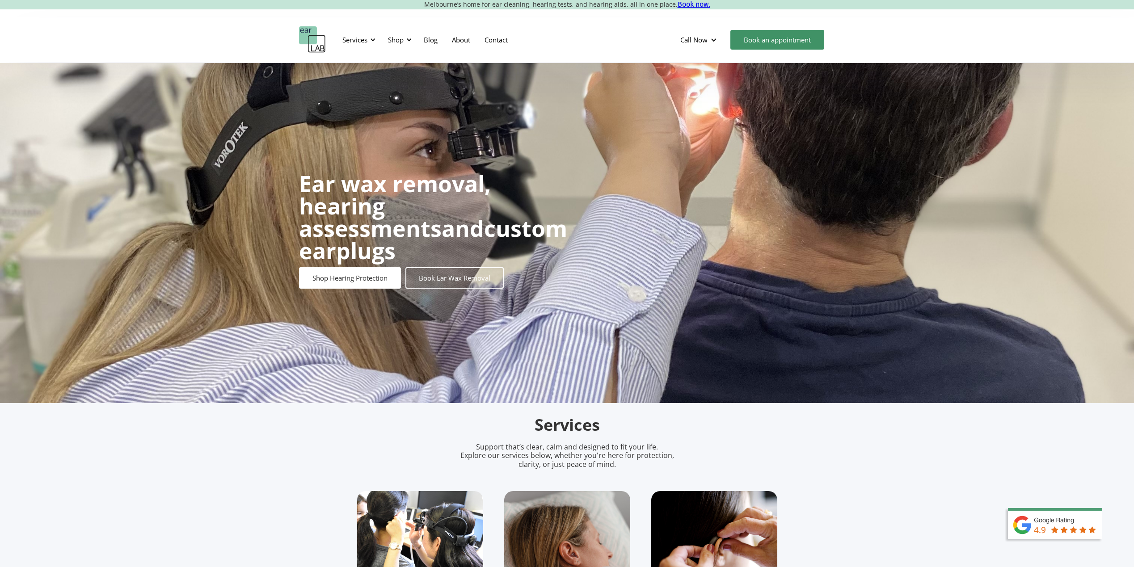 The width and height of the screenshot is (1134, 567). I want to click on a: Shop Hearing Protection, so click(350, 278).